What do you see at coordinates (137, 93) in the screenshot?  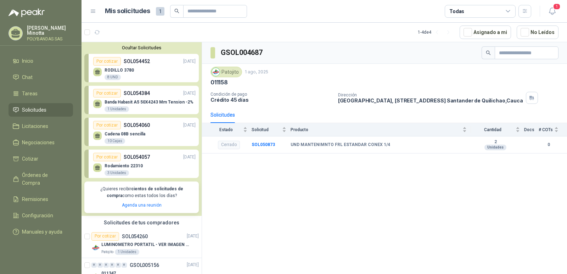 I see `p: SOL054384` at bounding box center [137, 93].